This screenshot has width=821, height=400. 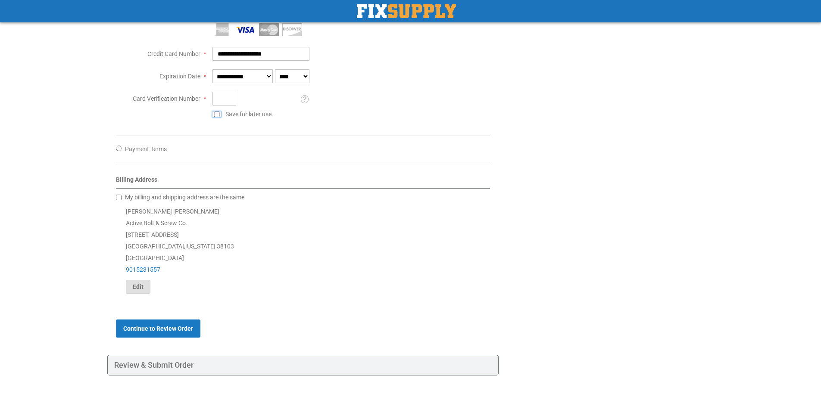 I want to click on img: Fix Industrial Supply, so click(x=406, y=11).